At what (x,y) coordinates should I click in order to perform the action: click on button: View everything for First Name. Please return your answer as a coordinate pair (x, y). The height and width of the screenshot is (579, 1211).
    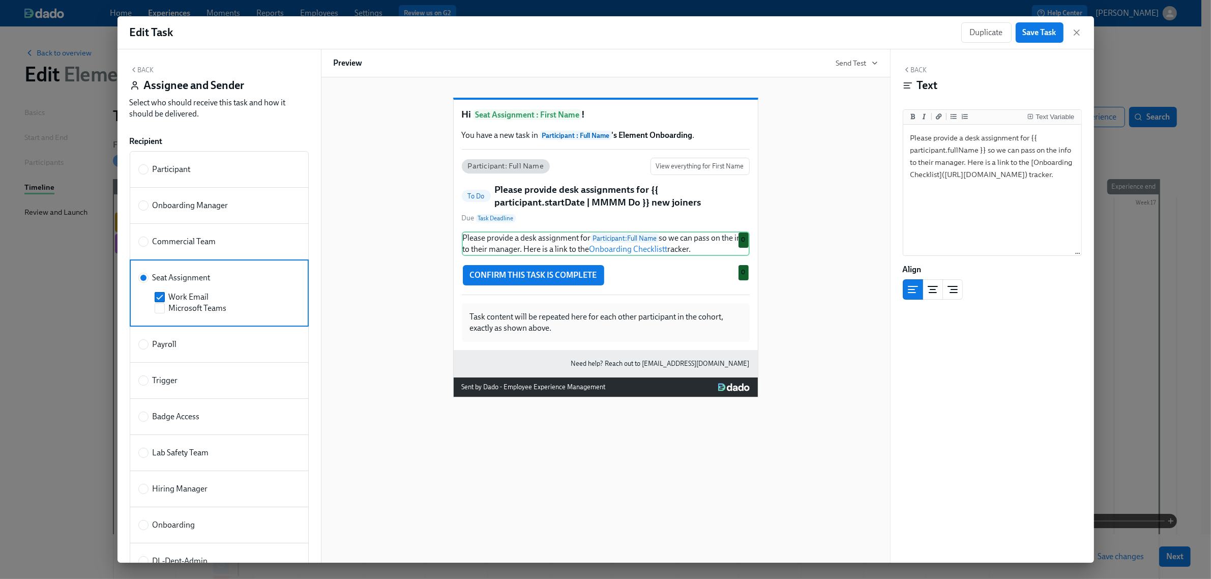
    Looking at the image, I should click on (700, 166).